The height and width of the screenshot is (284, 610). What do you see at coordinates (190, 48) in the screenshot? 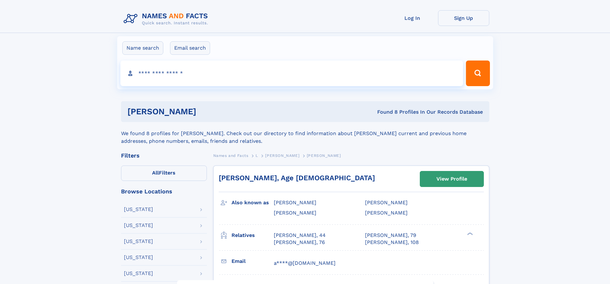
I see `label: Email search` at bounding box center [190, 48].